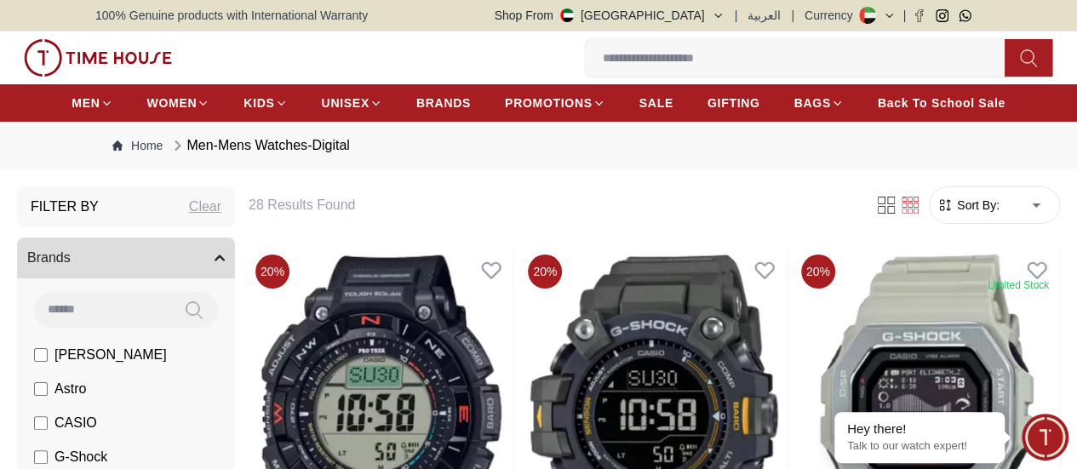 This screenshot has height=469, width=1077. I want to click on a: PROMOTIONS, so click(555, 103).